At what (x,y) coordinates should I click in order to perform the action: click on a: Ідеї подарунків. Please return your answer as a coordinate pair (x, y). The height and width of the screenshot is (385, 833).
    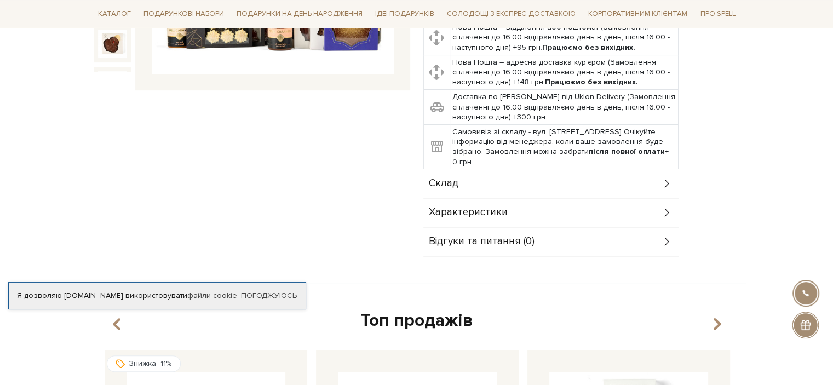
    Looking at the image, I should click on (405, 14).